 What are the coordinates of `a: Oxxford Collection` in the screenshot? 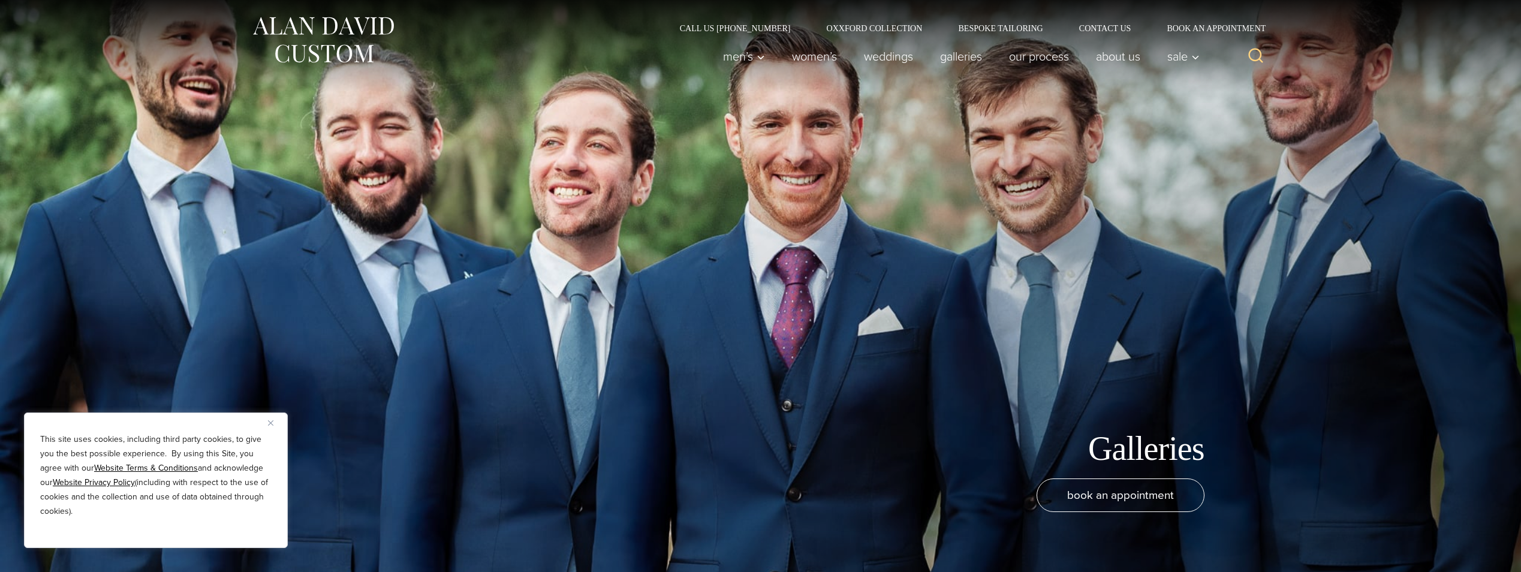 It's located at (874, 28).